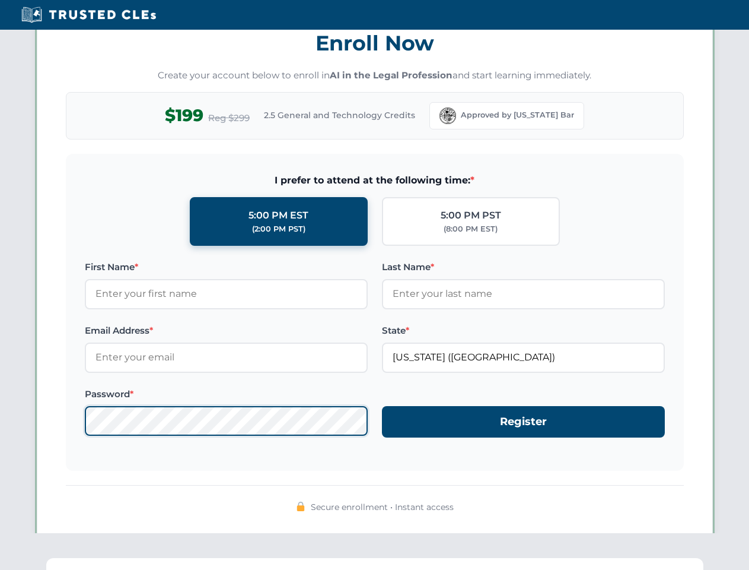 This screenshot has width=749, height=570. Describe the element at coordinates (226, 357) in the screenshot. I see `input: Enter your email` at that location.